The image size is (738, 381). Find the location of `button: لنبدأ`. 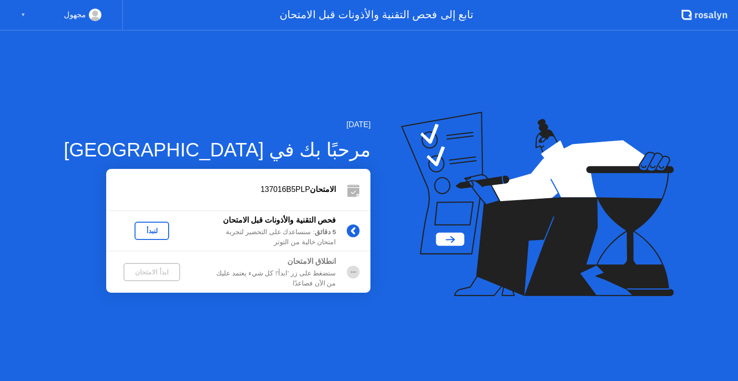

button: لنبدأ is located at coordinates (152, 231).